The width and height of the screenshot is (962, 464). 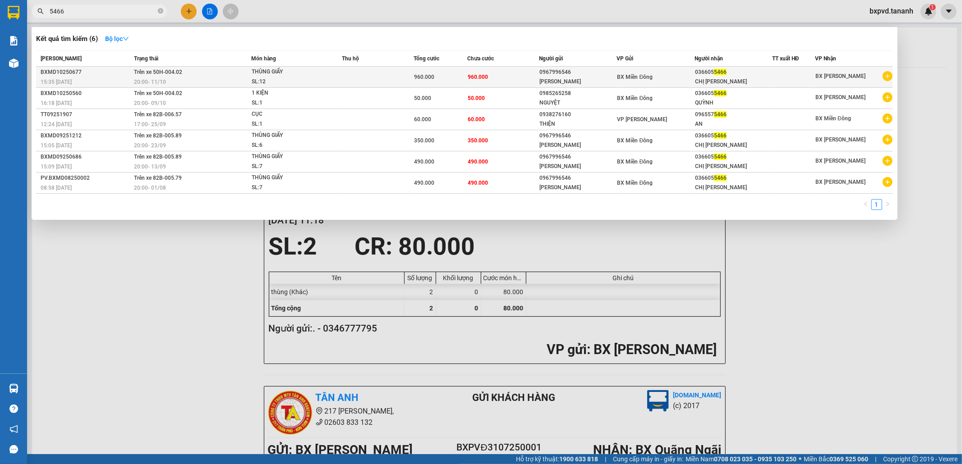 I want to click on span: Thu hộ, so click(x=350, y=59).